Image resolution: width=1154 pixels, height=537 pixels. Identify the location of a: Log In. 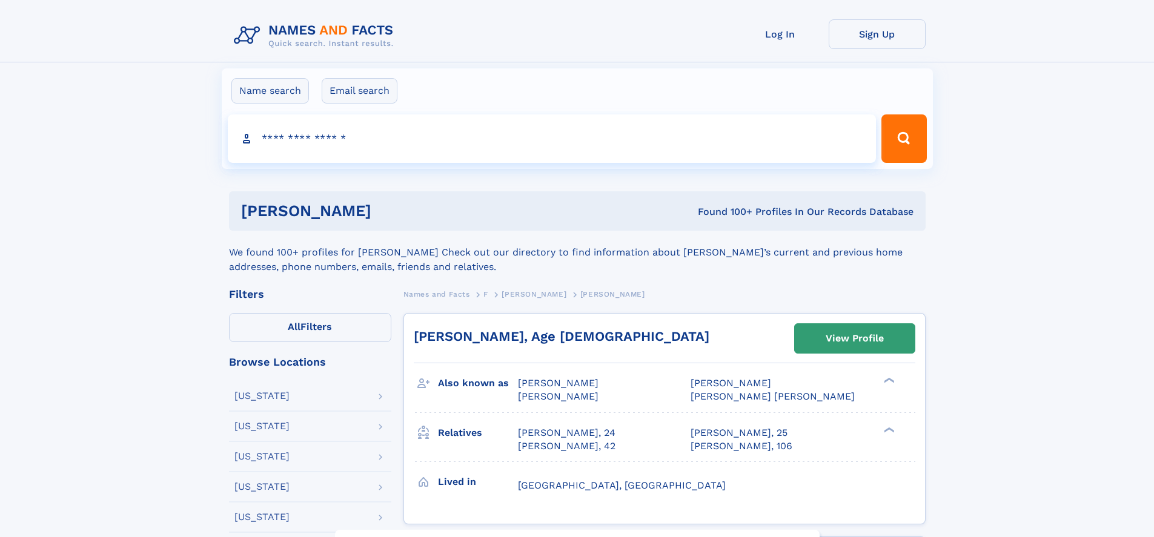
(780, 34).